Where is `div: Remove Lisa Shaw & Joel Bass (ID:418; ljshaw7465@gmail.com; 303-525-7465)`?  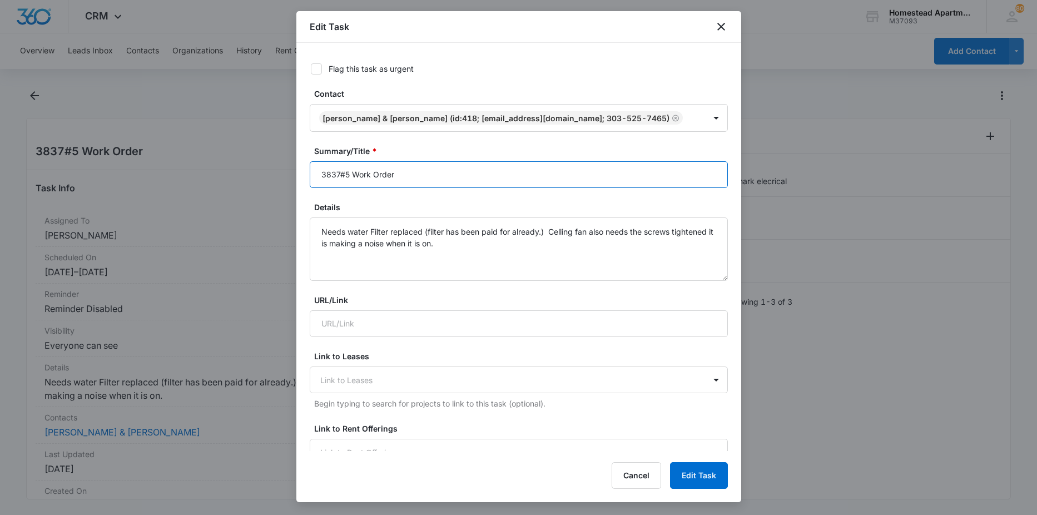
div: Remove Lisa Shaw & Joel Bass (ID:418; ljshaw7465@gmail.com; 303-525-7465) is located at coordinates (674, 118).